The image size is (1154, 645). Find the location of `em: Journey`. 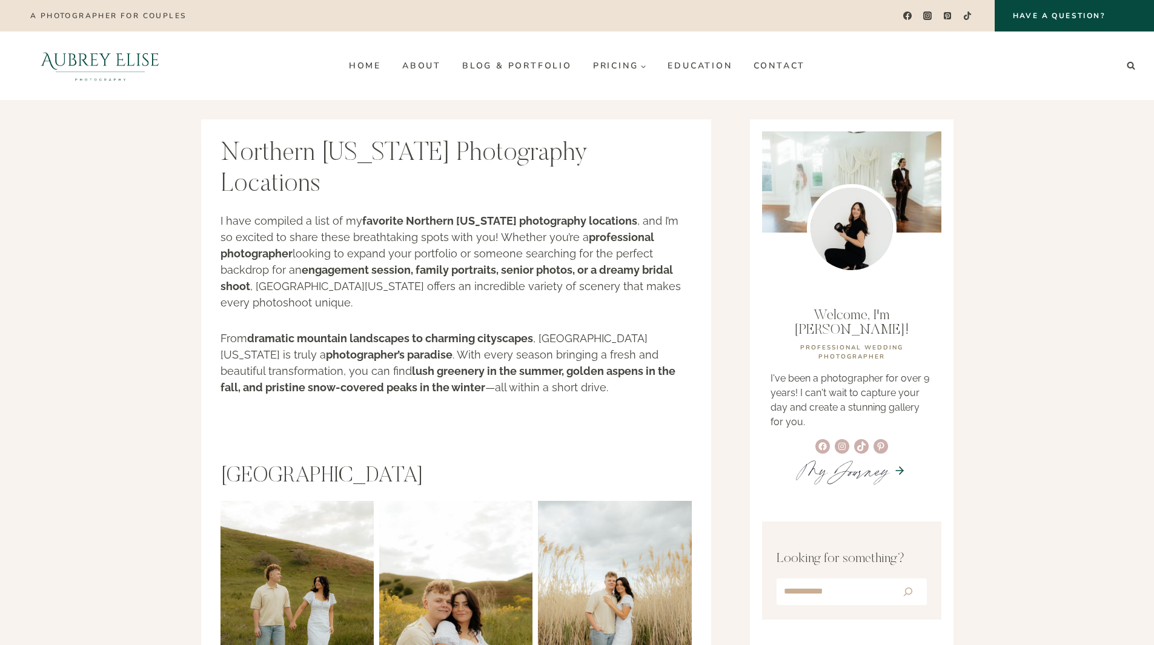

em: Journey is located at coordinates (859, 471).